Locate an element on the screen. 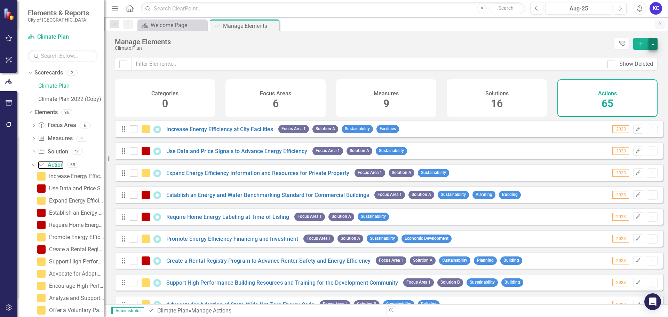 The image size is (668, 317). div: 96 is located at coordinates (67, 112).